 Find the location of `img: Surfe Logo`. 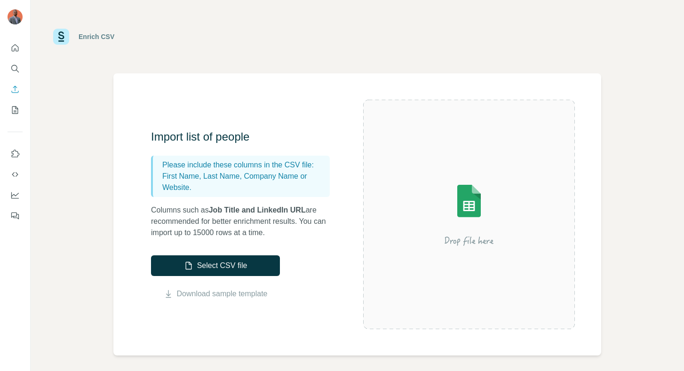

img: Surfe Logo is located at coordinates (61, 37).